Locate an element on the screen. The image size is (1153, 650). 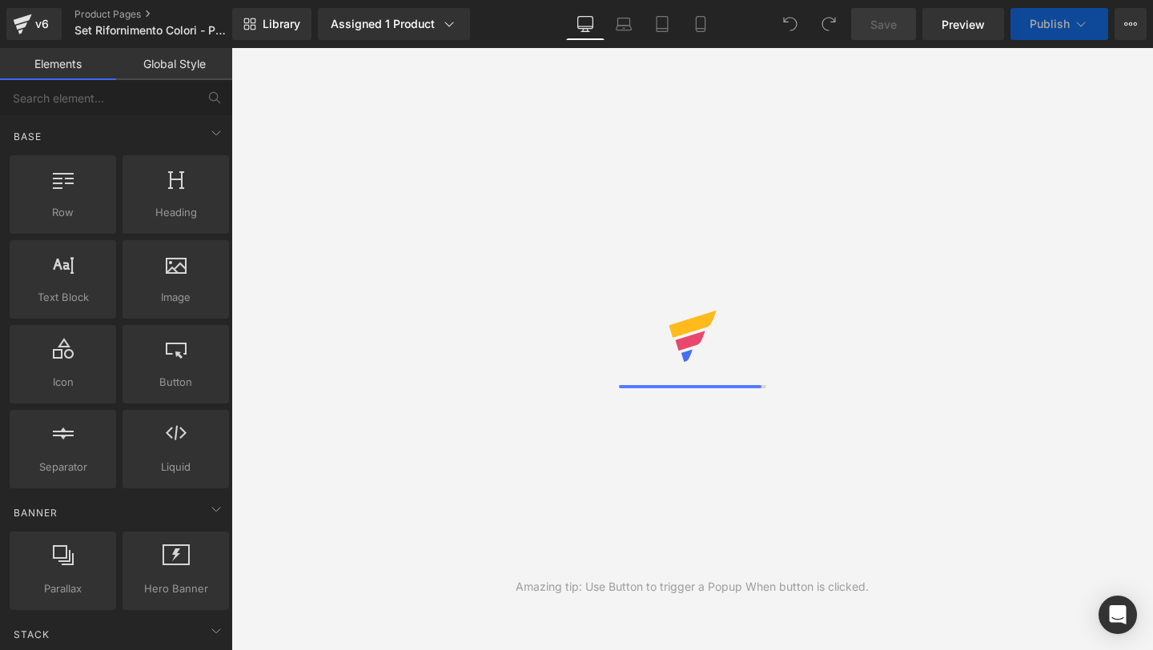
span: Text Block is located at coordinates (62, 297).